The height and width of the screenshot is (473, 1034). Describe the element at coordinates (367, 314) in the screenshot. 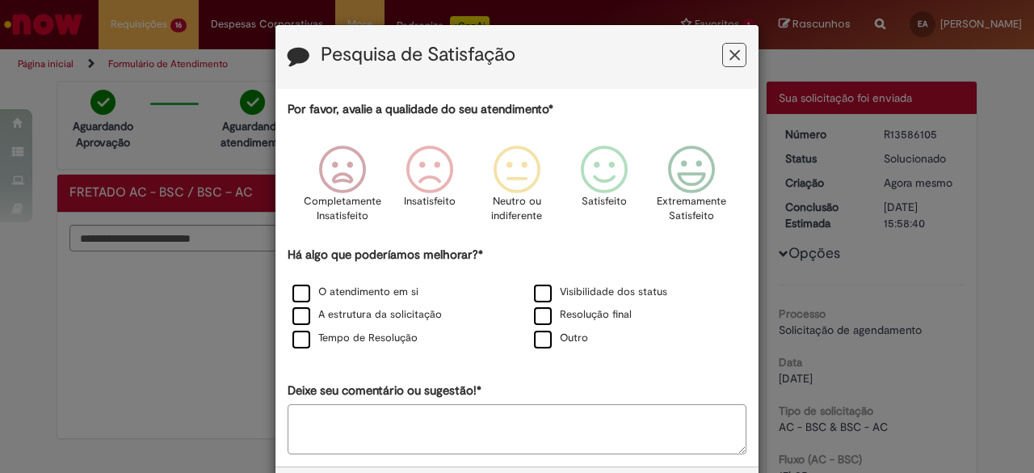

I see `label: A estrutura da solicitação` at that location.